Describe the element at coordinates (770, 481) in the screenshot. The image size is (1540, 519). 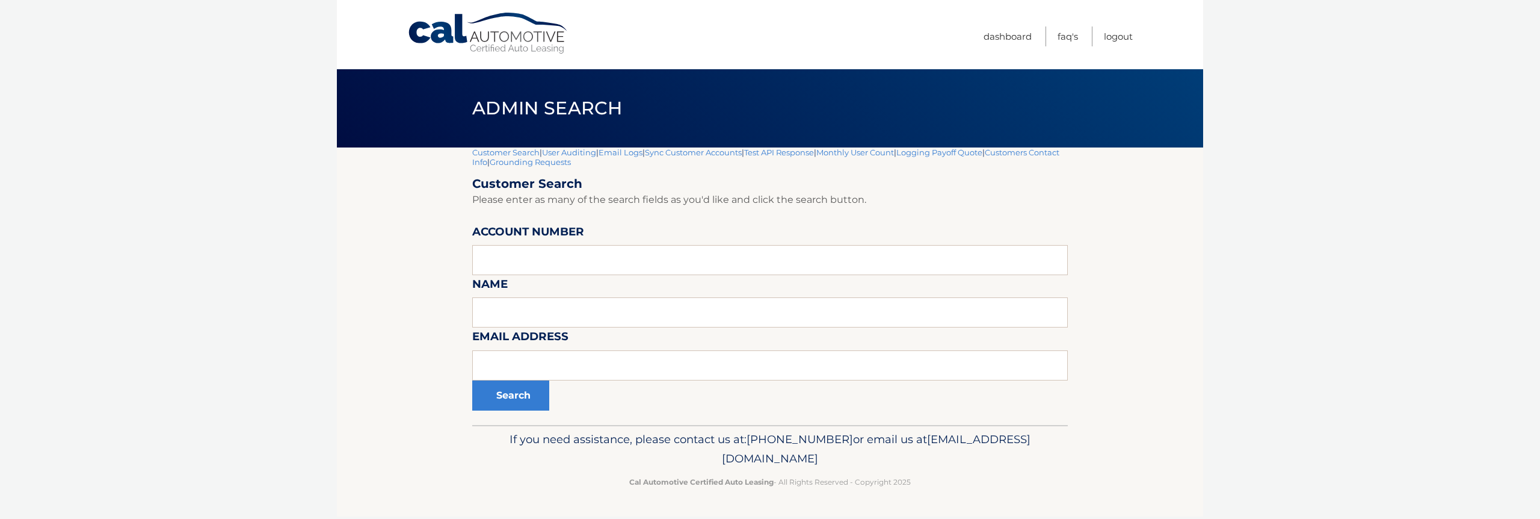
I see `p: - All Rights Reserved - Copyright 2025` at that location.